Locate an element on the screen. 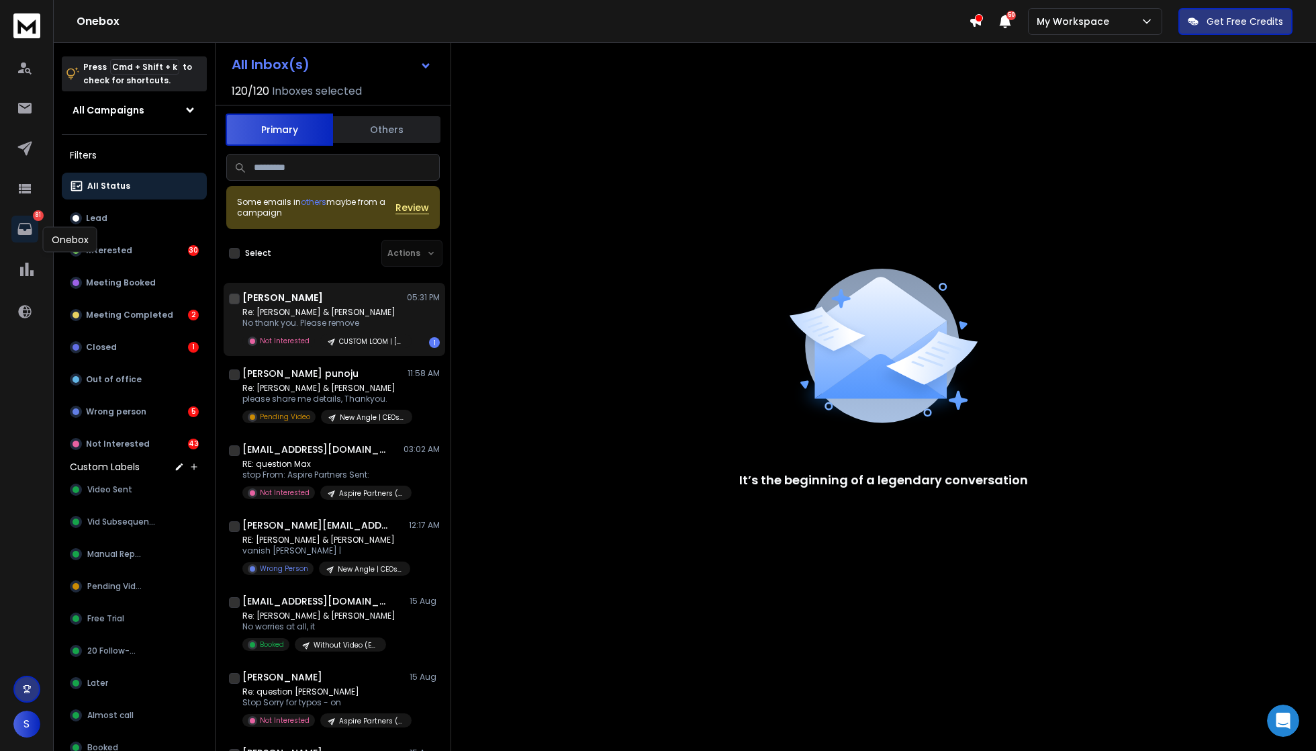 The image size is (1316, 751). p: It’s the beginning of a legendary conversation is located at coordinates (884, 480).